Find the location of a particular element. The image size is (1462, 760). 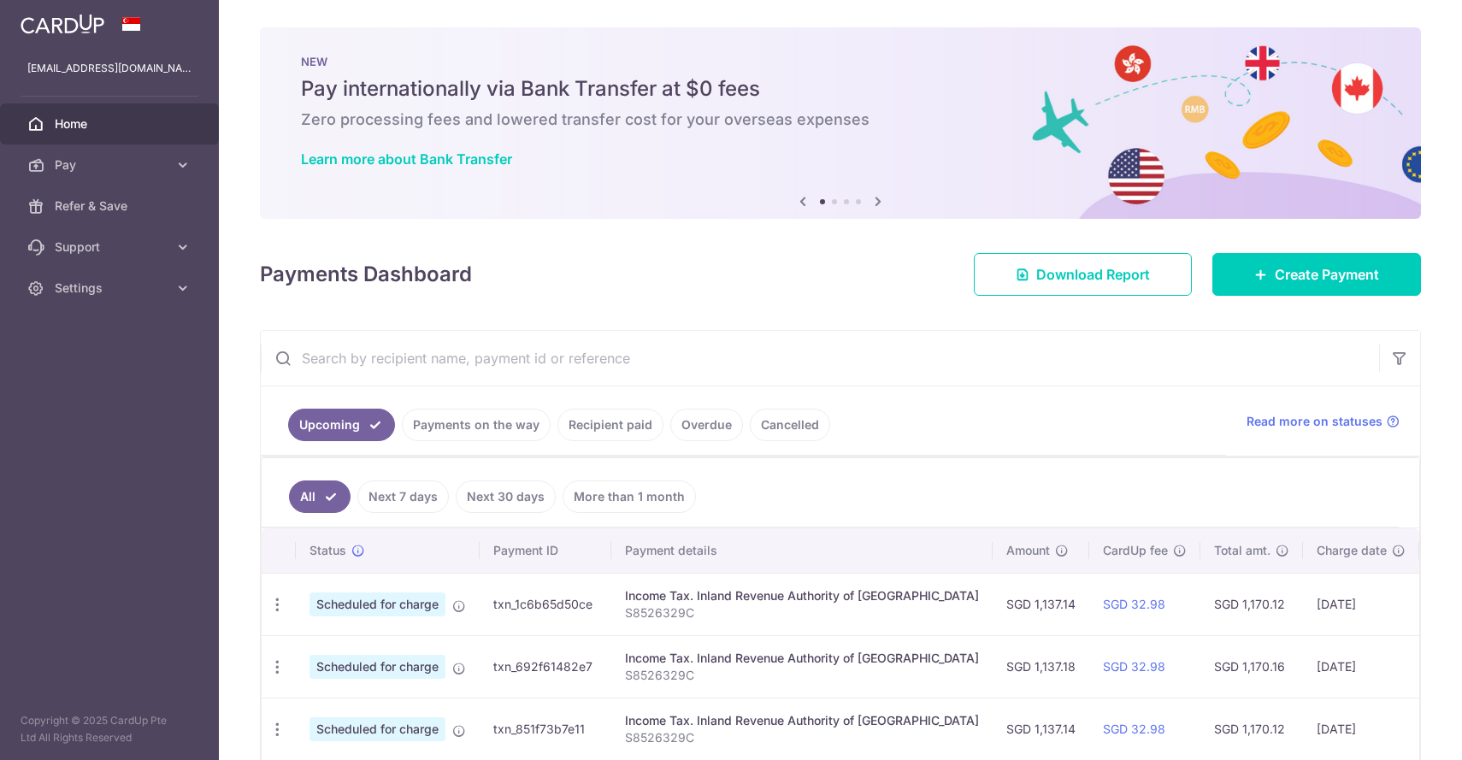

a: Recipient paid is located at coordinates (610, 425).